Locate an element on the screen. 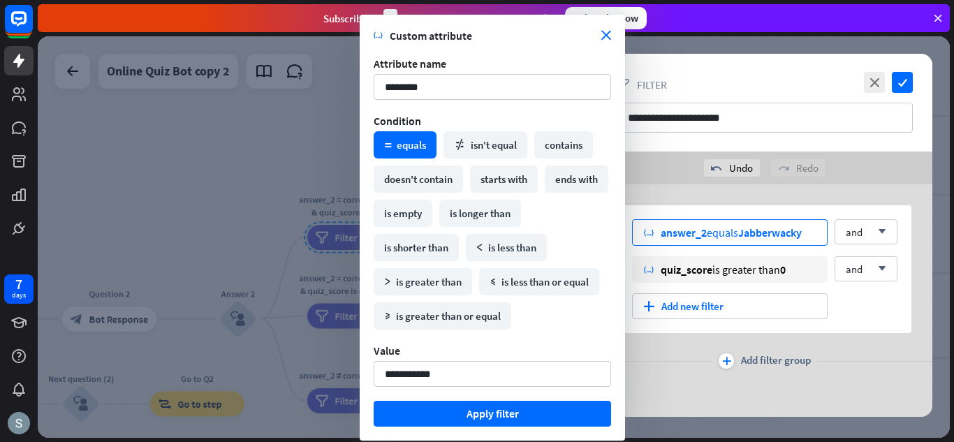 The height and width of the screenshot is (442, 954). div: Add new filter is located at coordinates (730, 306).